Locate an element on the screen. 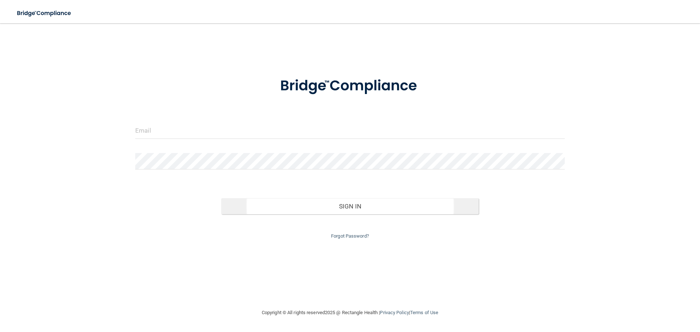 This screenshot has width=700, height=332. input: Email is located at coordinates (350, 131).